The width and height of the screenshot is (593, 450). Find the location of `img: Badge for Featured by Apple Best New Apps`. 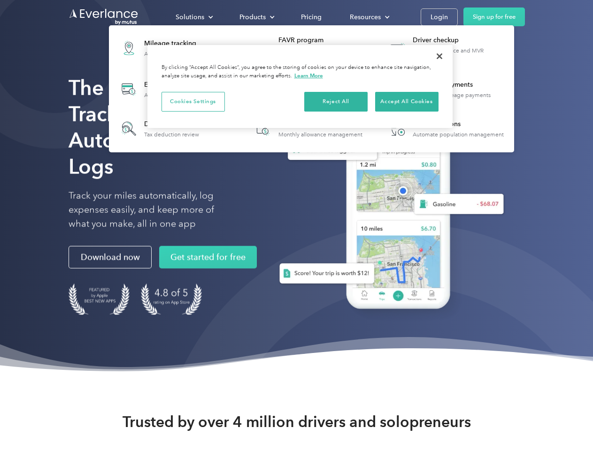

img: Badge for Featured by Apple Best New Apps is located at coordinates (99, 299).